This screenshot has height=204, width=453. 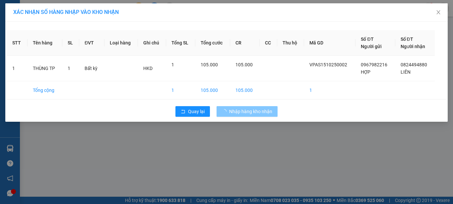 What do you see at coordinates (181, 43) in the screenshot?
I see `th: Tổng SL` at bounding box center [181, 43].